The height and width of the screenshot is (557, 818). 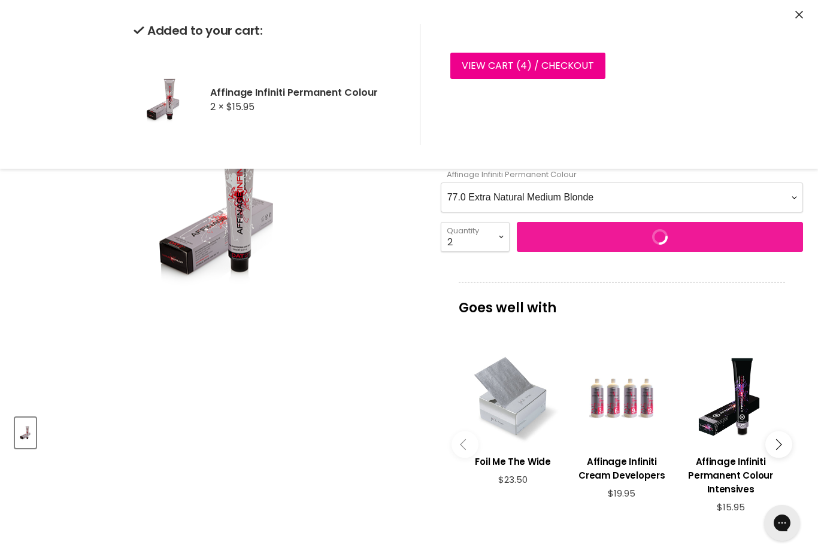 I want to click on label: Affinage Infiniti Permanent Colour, so click(x=508, y=174).